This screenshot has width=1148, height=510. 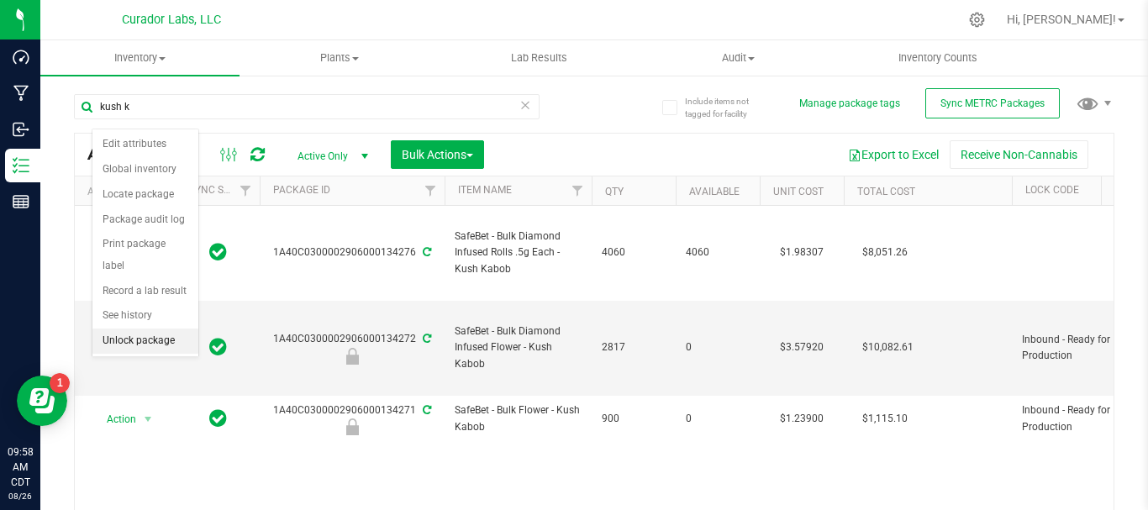 I want to click on button: Manage package tags, so click(x=849, y=103).